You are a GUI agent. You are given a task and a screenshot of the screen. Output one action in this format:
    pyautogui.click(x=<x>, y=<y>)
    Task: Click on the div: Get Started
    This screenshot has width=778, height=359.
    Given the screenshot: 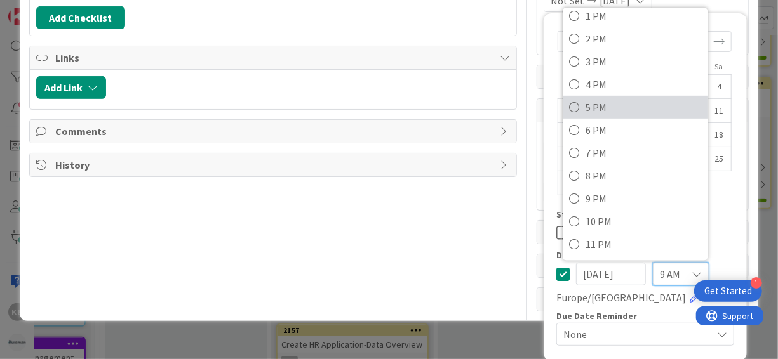 What is the action you would take?
    pyautogui.click(x=728, y=291)
    